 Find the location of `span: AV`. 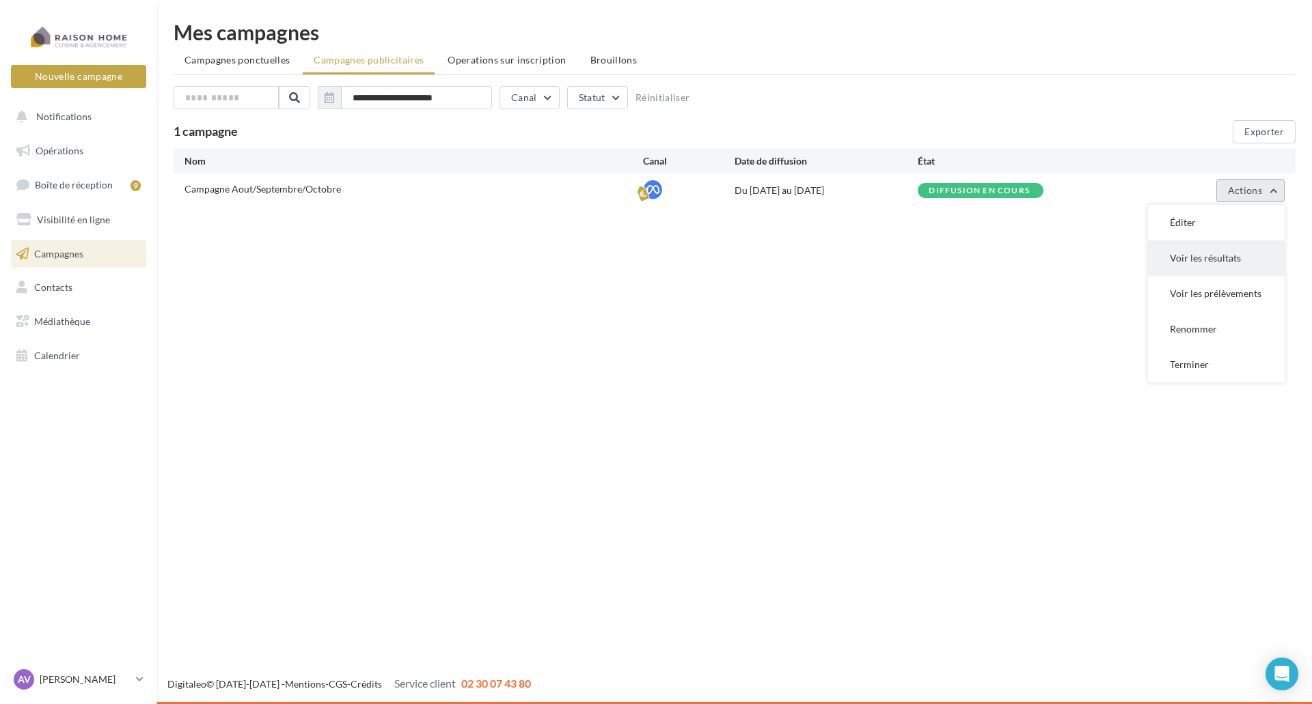

span: AV is located at coordinates (24, 680).